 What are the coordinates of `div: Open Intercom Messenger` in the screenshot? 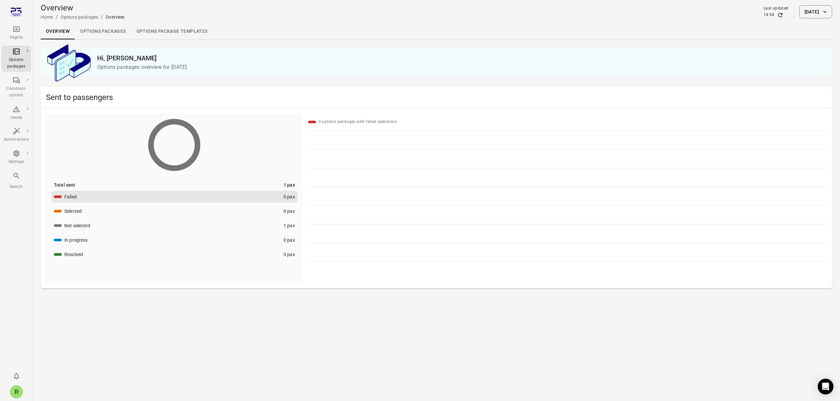 It's located at (826, 387).